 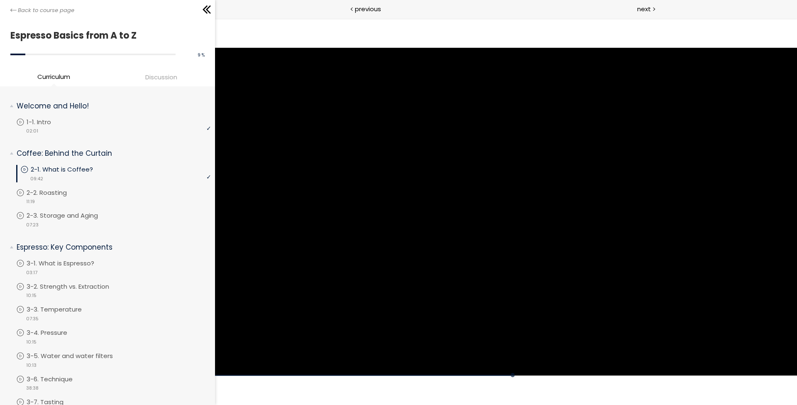 I want to click on span: previous, so click(x=368, y=9).